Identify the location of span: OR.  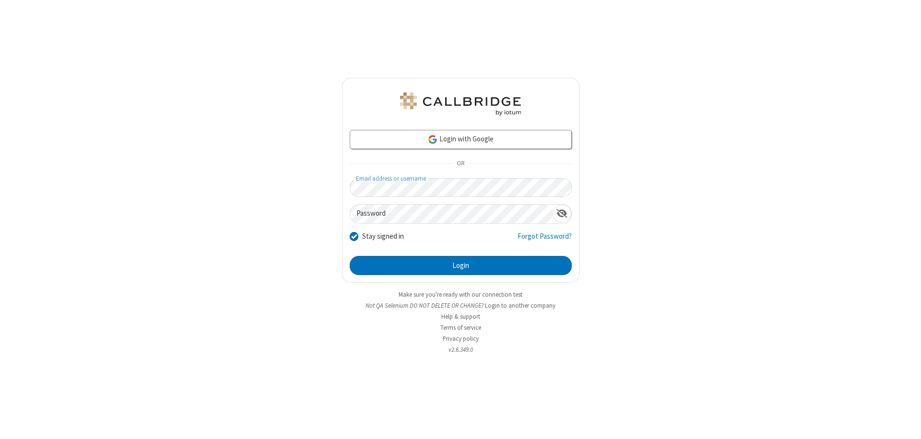
(461, 164).